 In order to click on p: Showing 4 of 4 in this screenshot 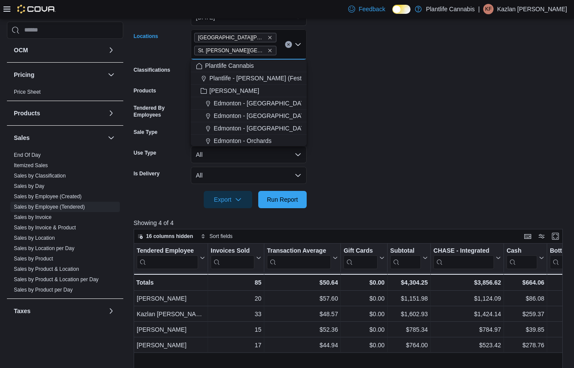, I will do `click(350, 223)`.